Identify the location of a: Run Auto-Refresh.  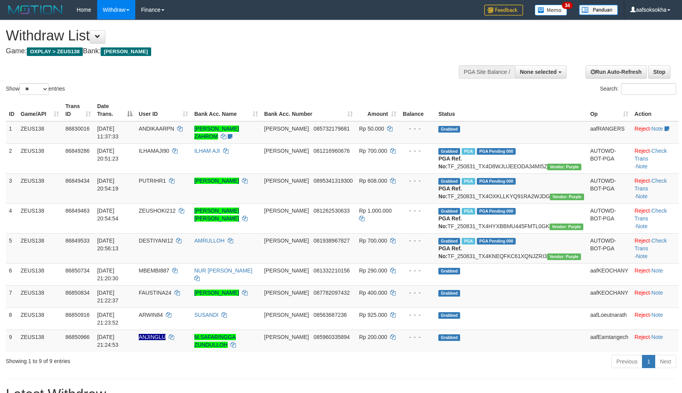
(616, 72).